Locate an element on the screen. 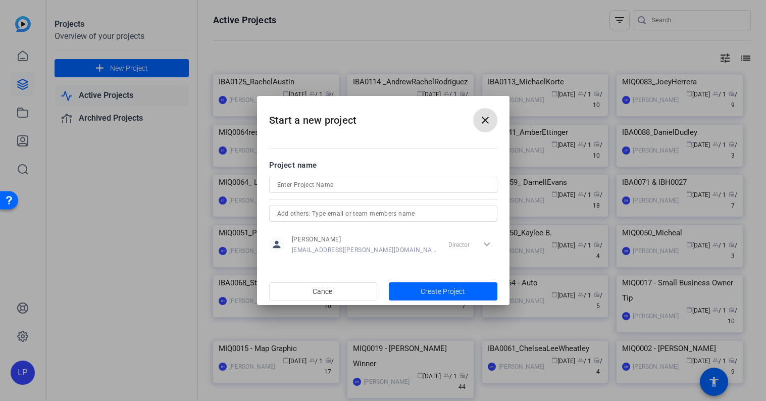 This screenshot has width=766, height=401. input: Enter Project Name is located at coordinates (383, 185).